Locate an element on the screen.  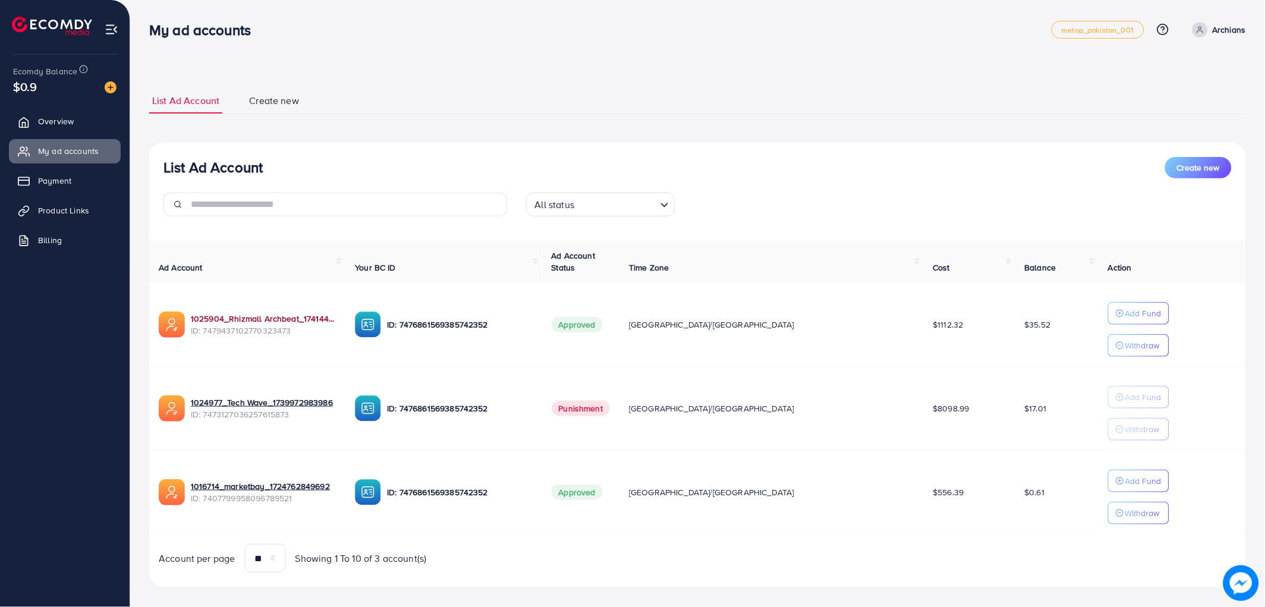
img: logo is located at coordinates (52, 26).